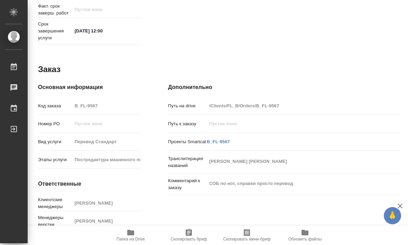 This screenshot has height=245, width=408. I want to click on p: Путь на drive, so click(187, 106).